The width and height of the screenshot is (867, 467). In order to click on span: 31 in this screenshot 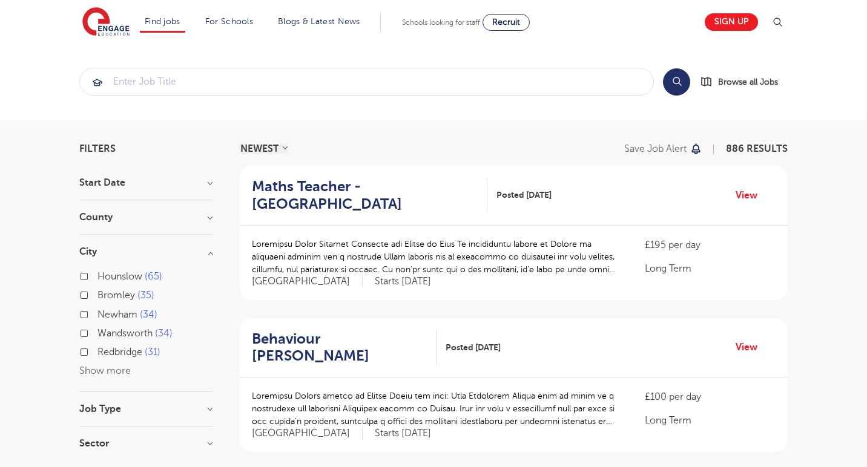, I will do `click(153, 352)`.